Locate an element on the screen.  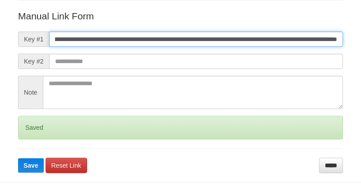
button: Save is located at coordinates (31, 165).